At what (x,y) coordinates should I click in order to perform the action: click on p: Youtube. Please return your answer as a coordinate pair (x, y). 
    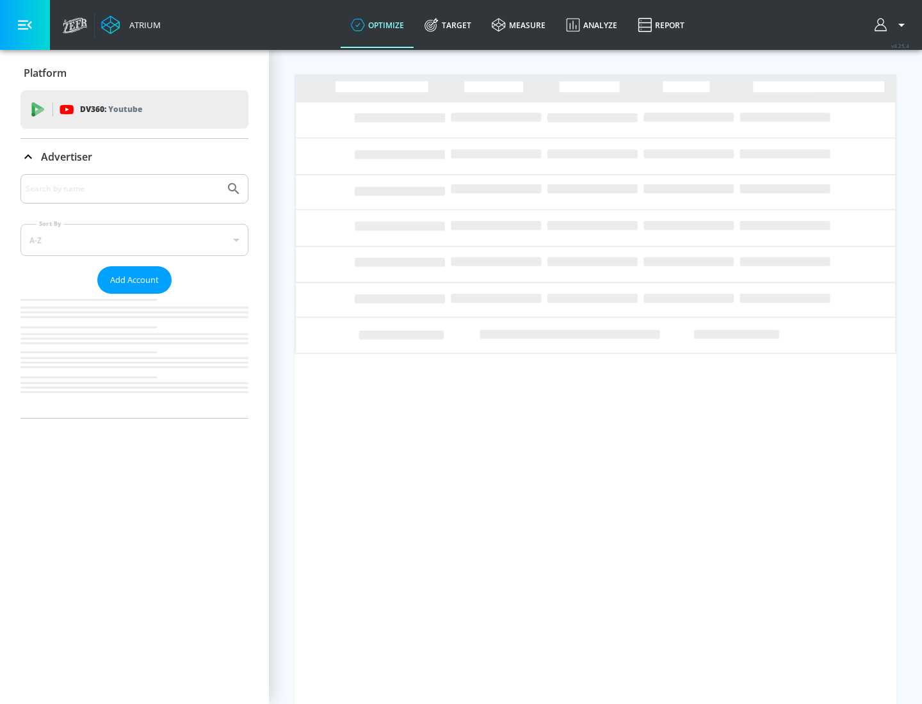
    Looking at the image, I should click on (125, 109).